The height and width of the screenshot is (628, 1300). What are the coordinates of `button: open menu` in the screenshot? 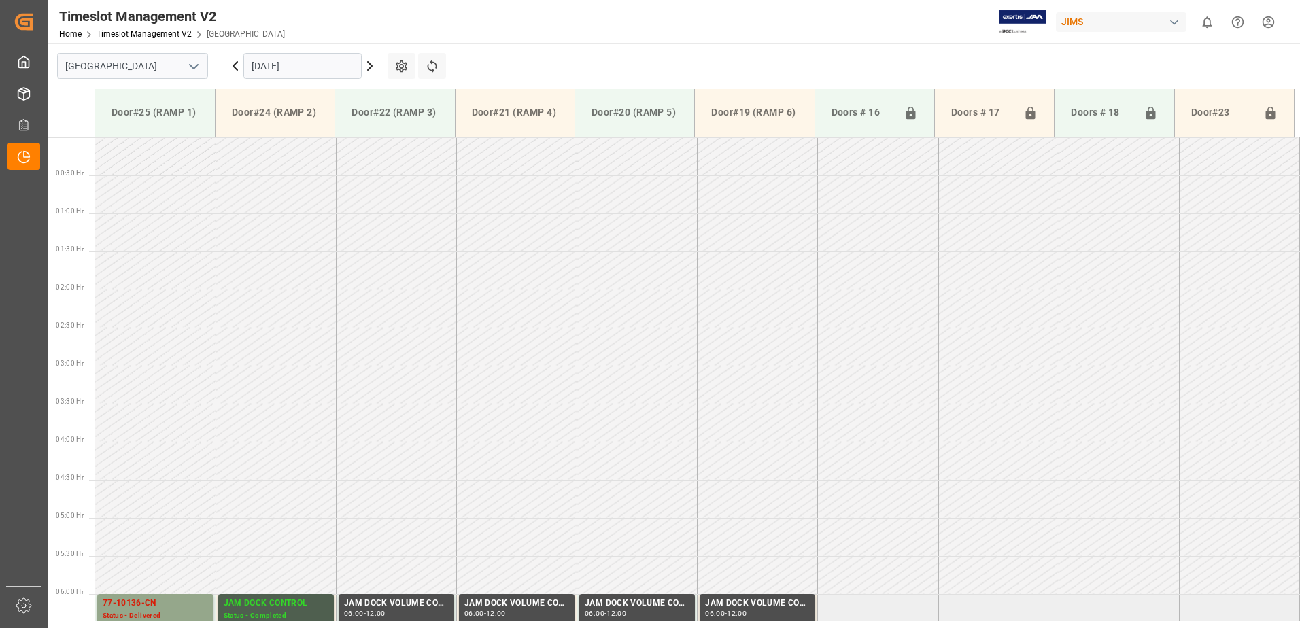 It's located at (193, 66).